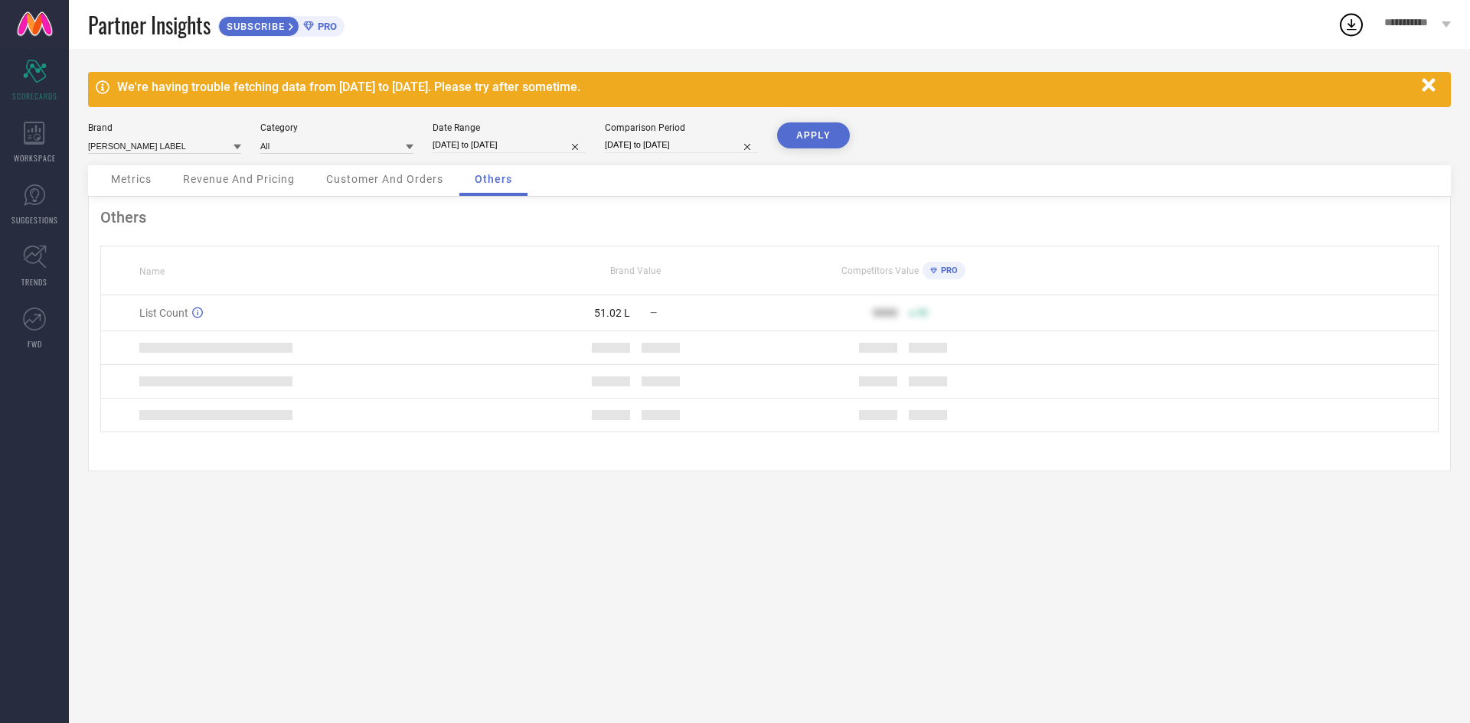  I want to click on span: Name, so click(152, 272).